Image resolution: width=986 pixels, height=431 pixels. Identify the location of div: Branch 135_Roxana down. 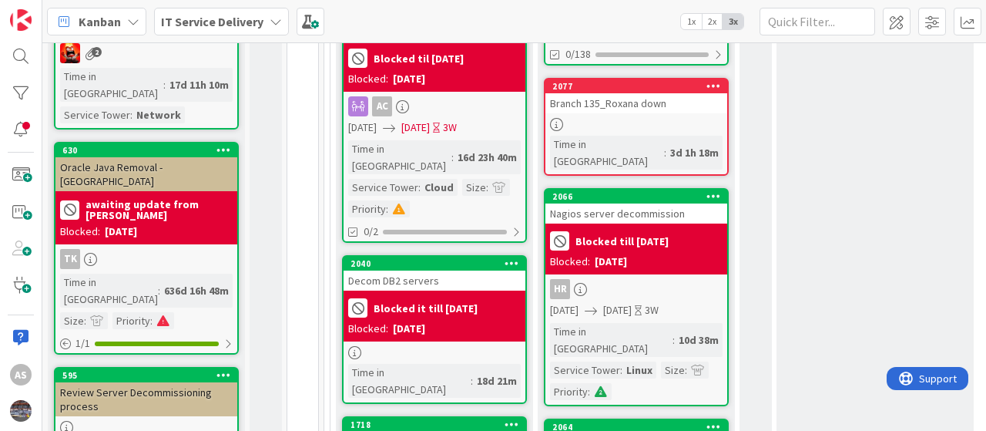
(636, 103).